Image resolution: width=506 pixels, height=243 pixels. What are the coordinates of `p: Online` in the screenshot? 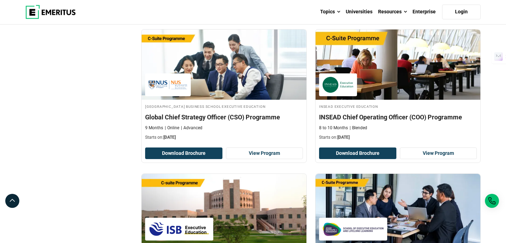 It's located at (172, 128).